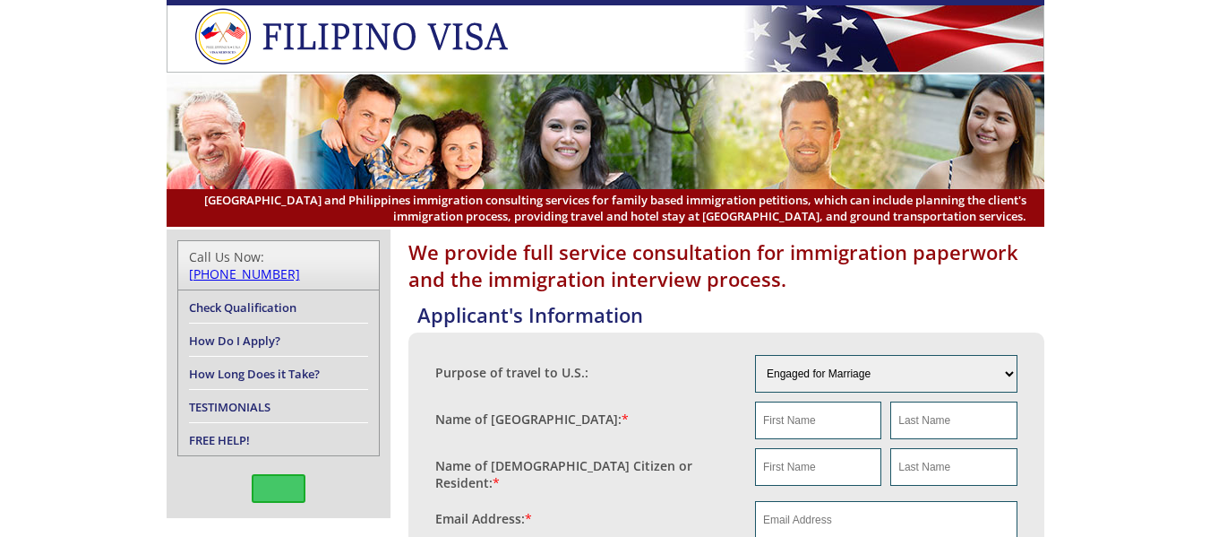  What do you see at coordinates (731, 314) in the screenshot?
I see `h4: Applicant's Information` at bounding box center [731, 314].